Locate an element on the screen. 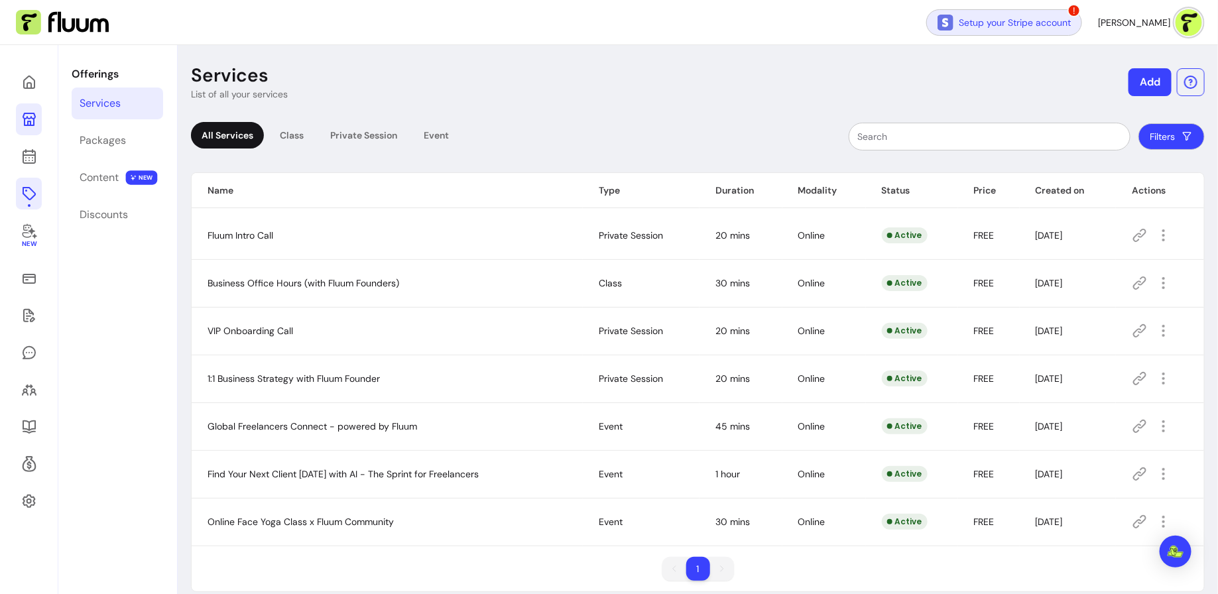 This screenshot has width=1218, height=594. div: Event is located at coordinates (436, 135).